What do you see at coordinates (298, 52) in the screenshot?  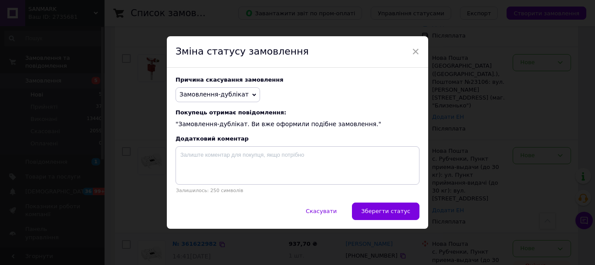 I see `div: Зміна статусу замовлення` at bounding box center [298, 52].